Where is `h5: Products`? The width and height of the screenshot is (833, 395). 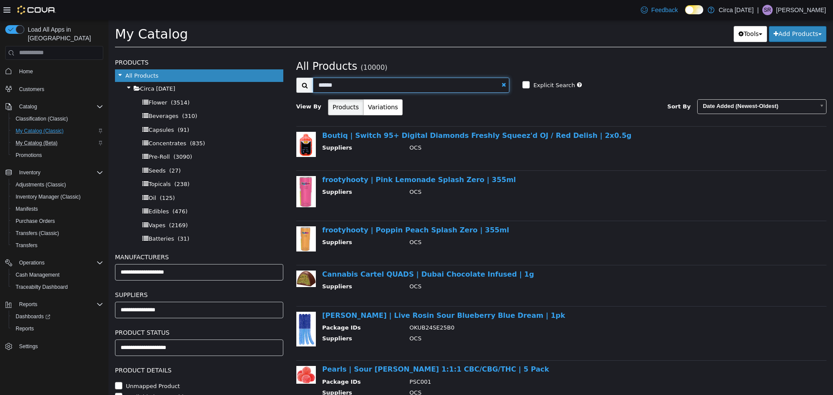
h5: Products is located at coordinates (91, 43).